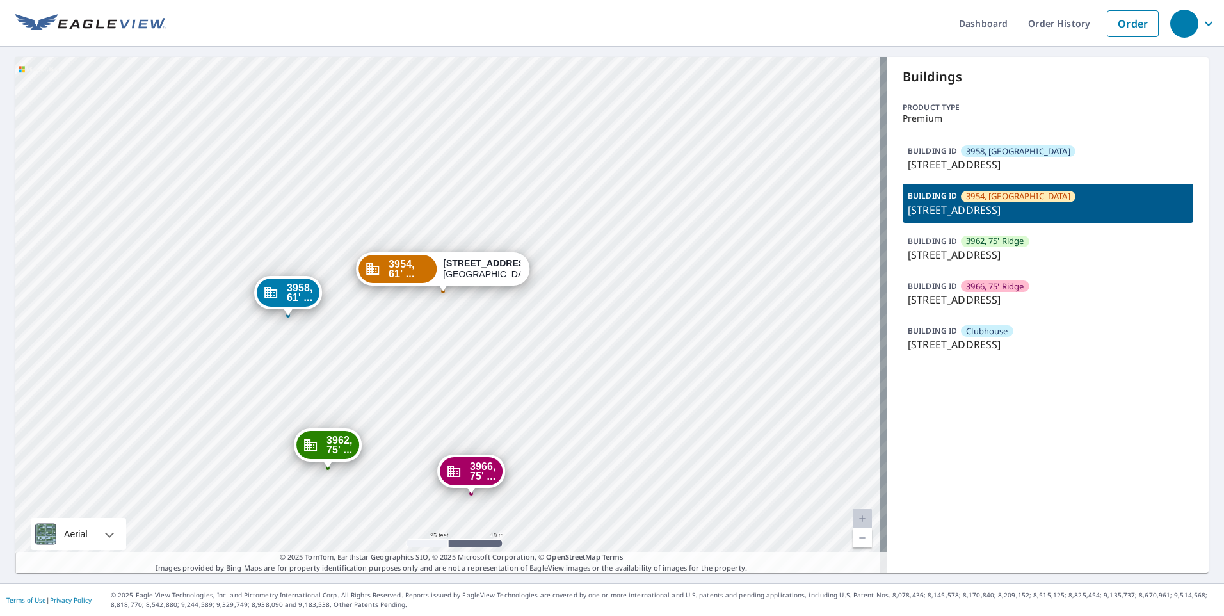  What do you see at coordinates (1048, 77) in the screenshot?
I see `p: Buildings` at bounding box center [1048, 77].